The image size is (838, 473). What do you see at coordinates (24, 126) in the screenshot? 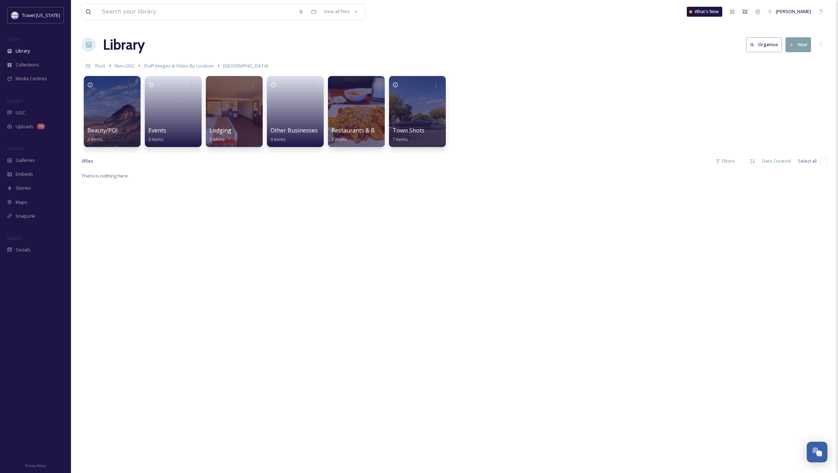
I see `span: Uploads` at bounding box center [24, 126].